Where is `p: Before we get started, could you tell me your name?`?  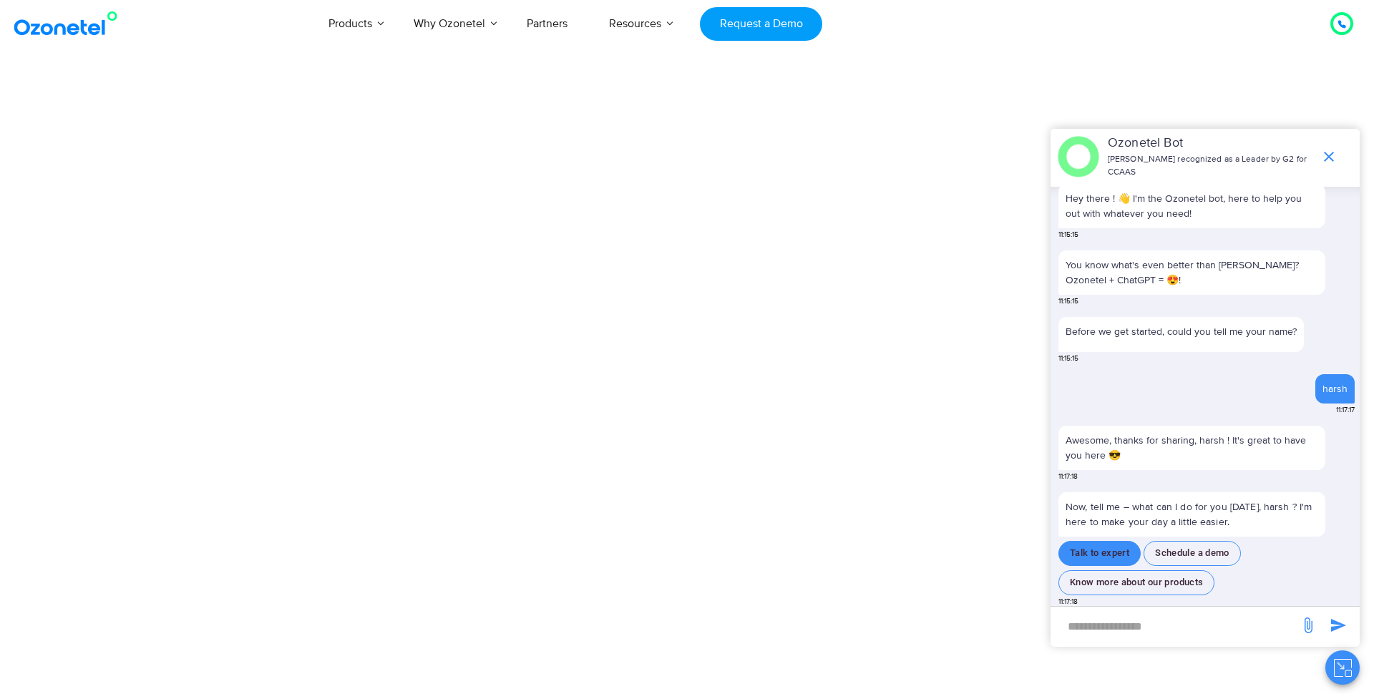
p: Before we get started, could you tell me your name? is located at coordinates (1181, 331).